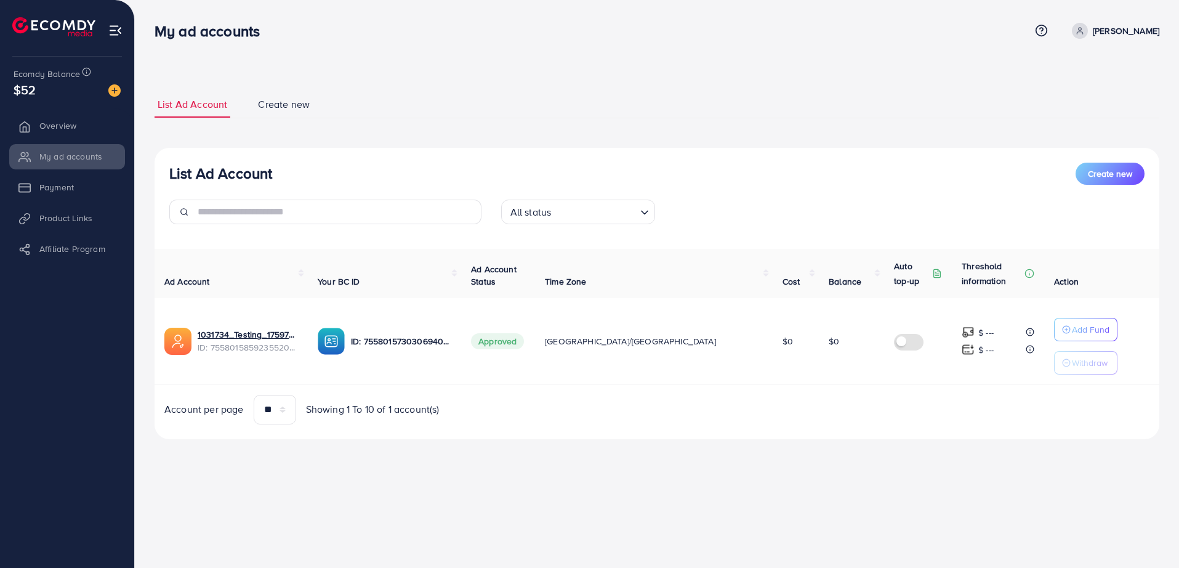 The height and width of the screenshot is (568, 1179). What do you see at coordinates (204, 409) in the screenshot?
I see `span: Account per page` at bounding box center [204, 409].